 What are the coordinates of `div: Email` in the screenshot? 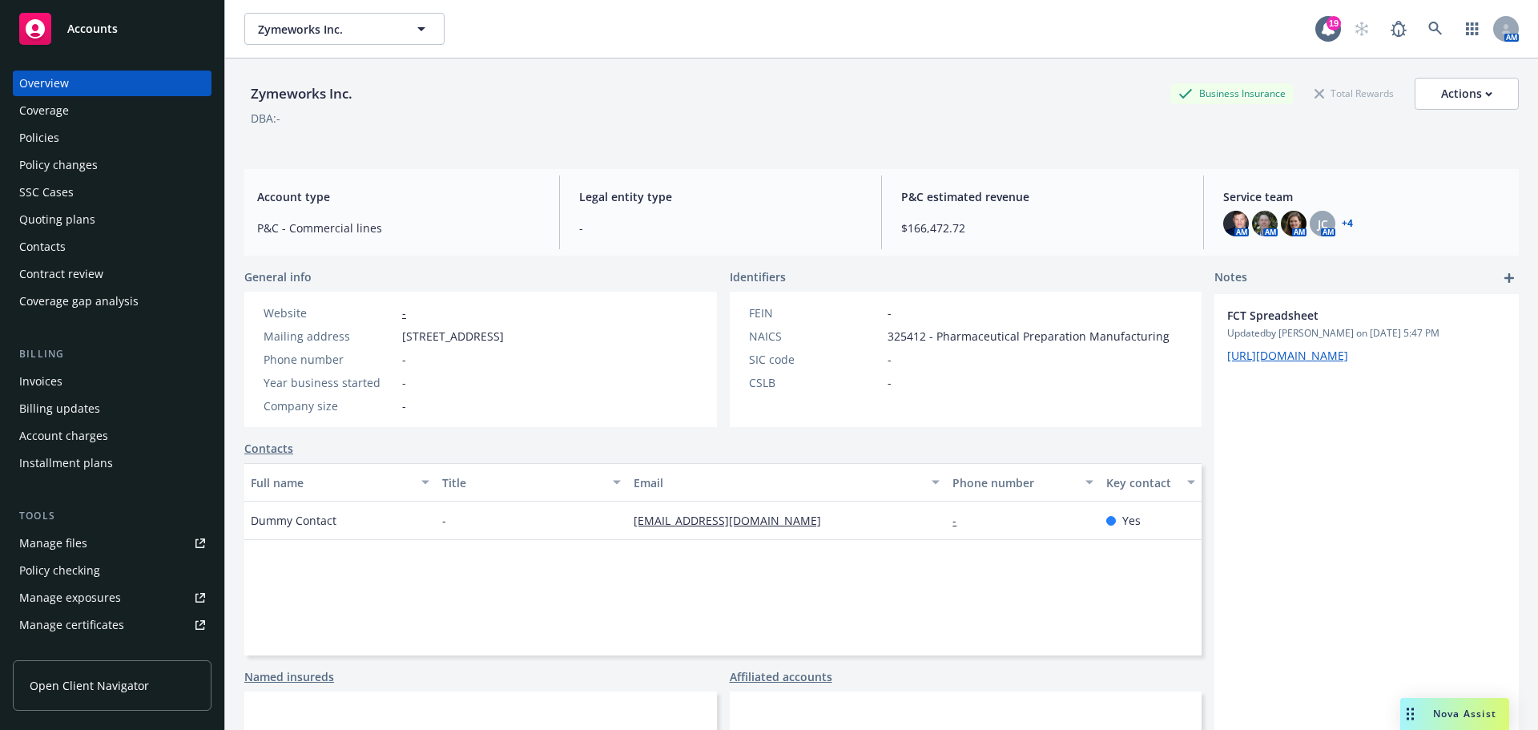 It's located at (778, 482).